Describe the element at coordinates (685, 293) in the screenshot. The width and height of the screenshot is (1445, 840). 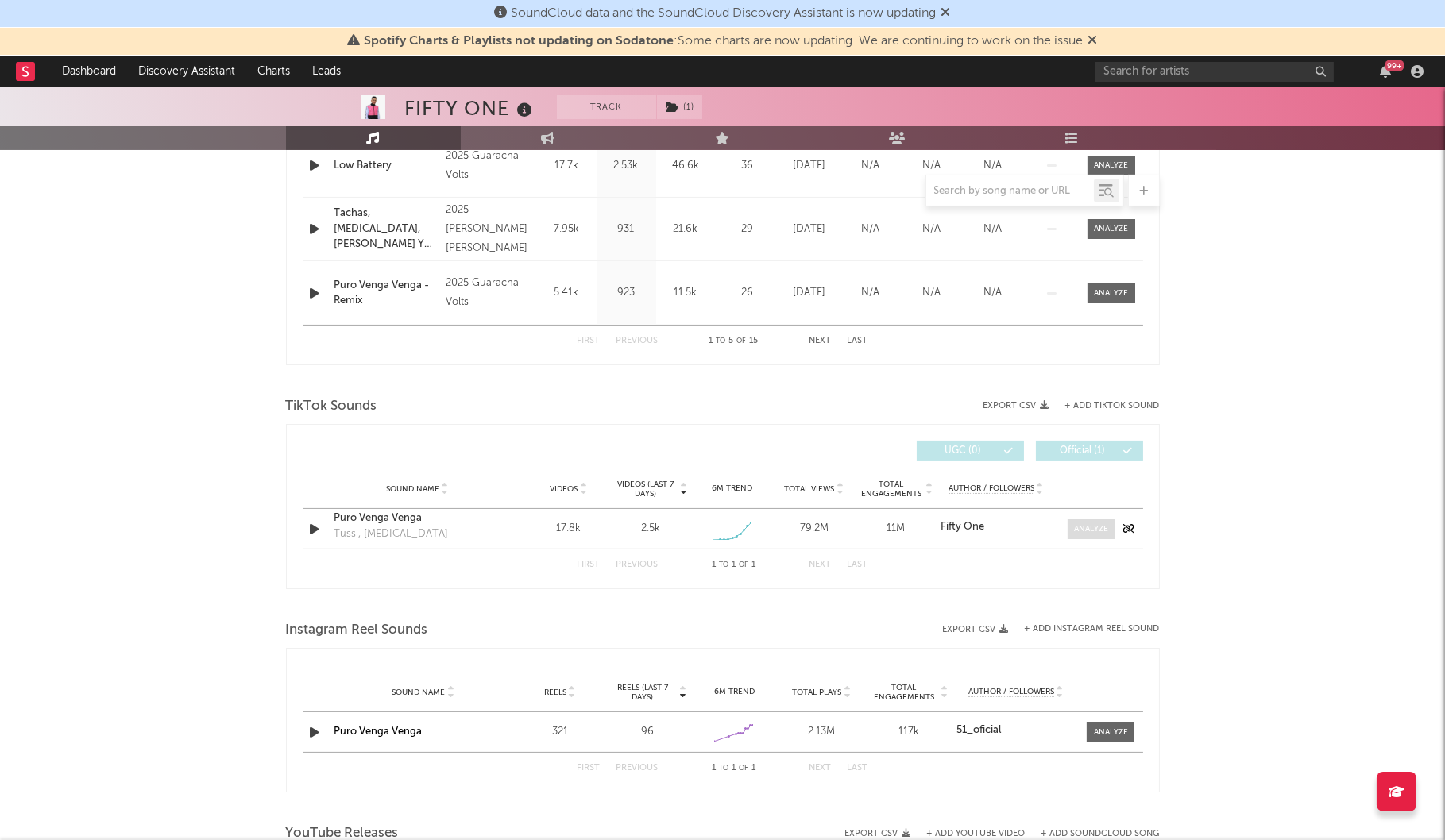
I see `div: 11.5k` at that location.